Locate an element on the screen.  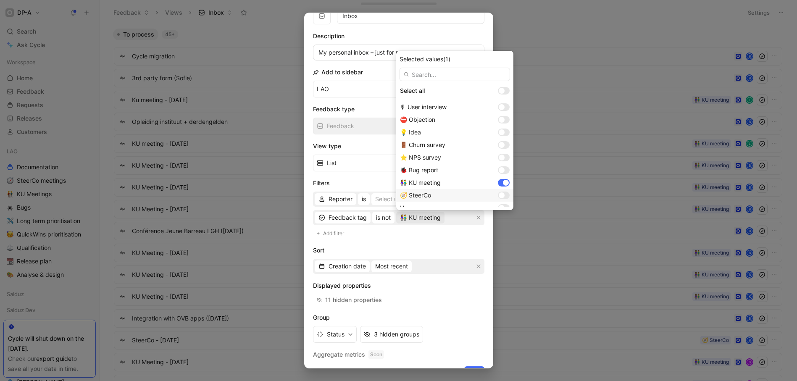
span: ⛔️ Objection is located at coordinates (418, 119).